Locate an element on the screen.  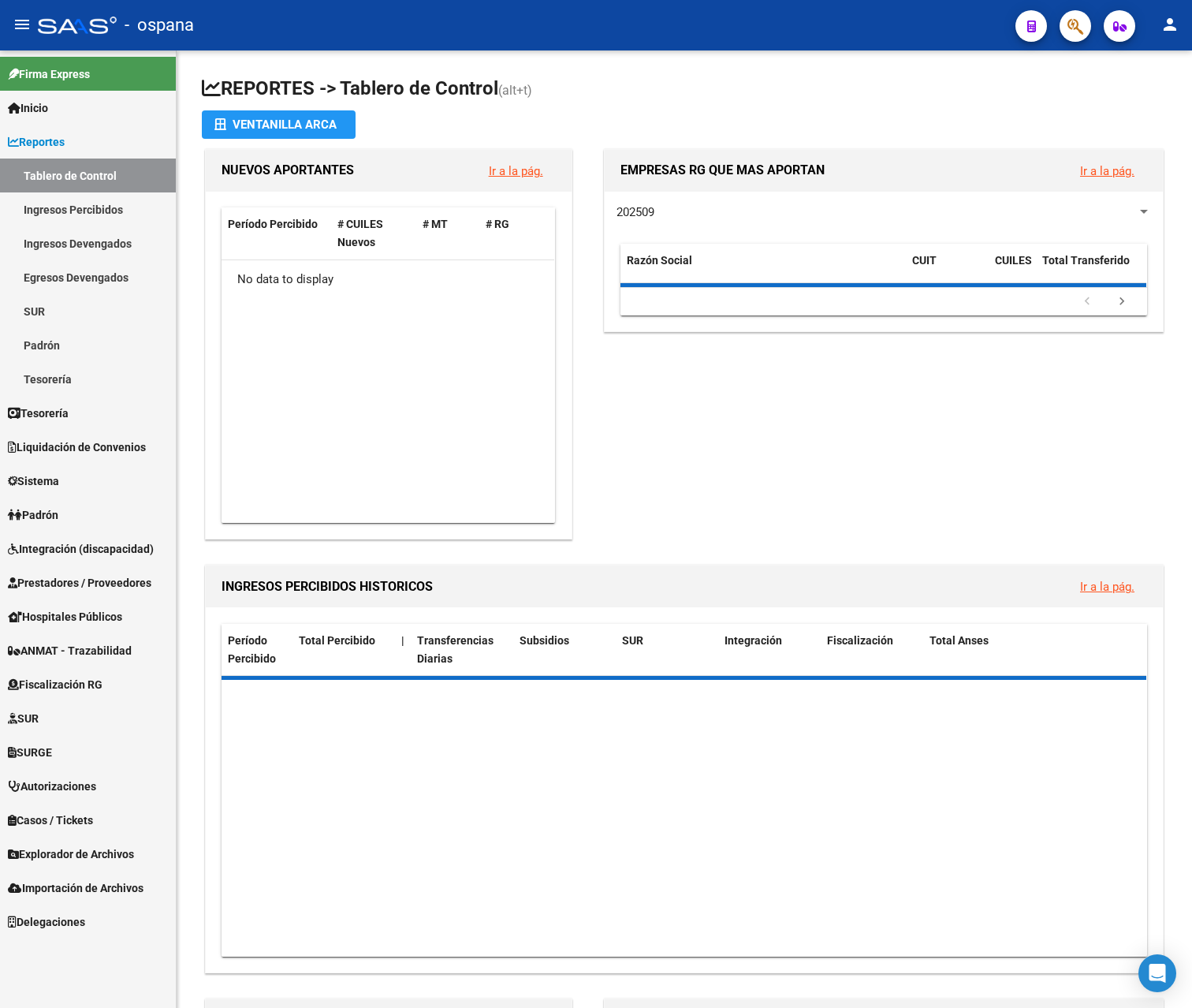
datatable-header-cell: Transferencias Diarias is located at coordinates (462, 650).